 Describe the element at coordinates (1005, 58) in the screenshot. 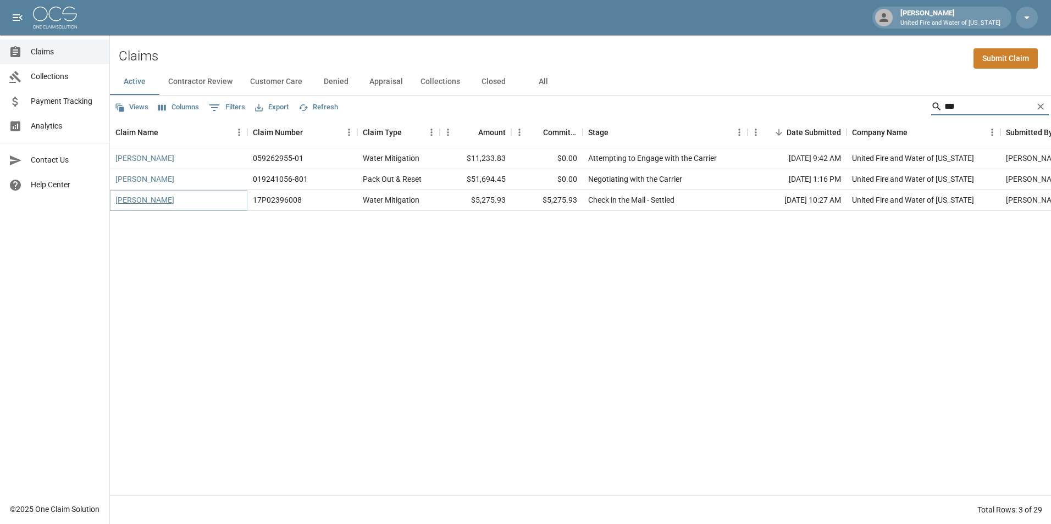

I see `a: Submit Claim` at that location.